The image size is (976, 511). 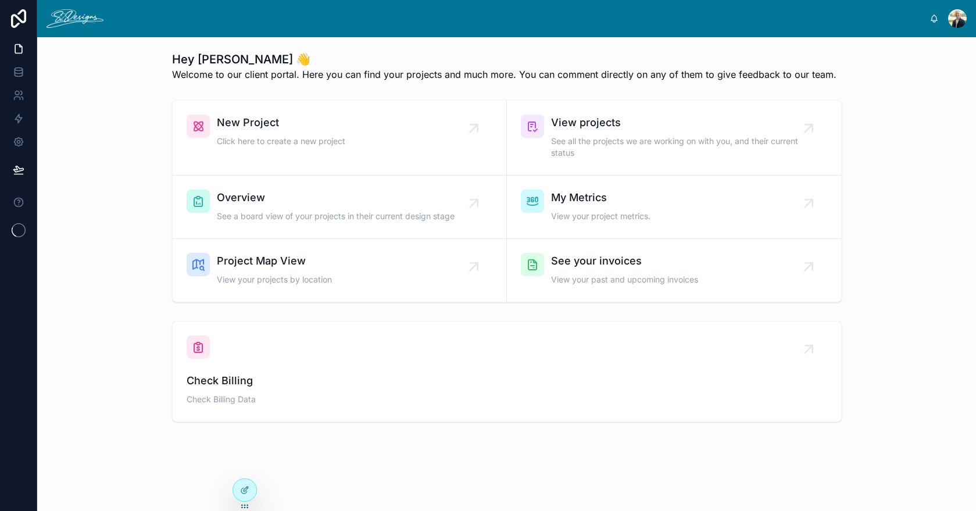 I want to click on span: See a board view of your projects in their current design stage, so click(x=336, y=216).